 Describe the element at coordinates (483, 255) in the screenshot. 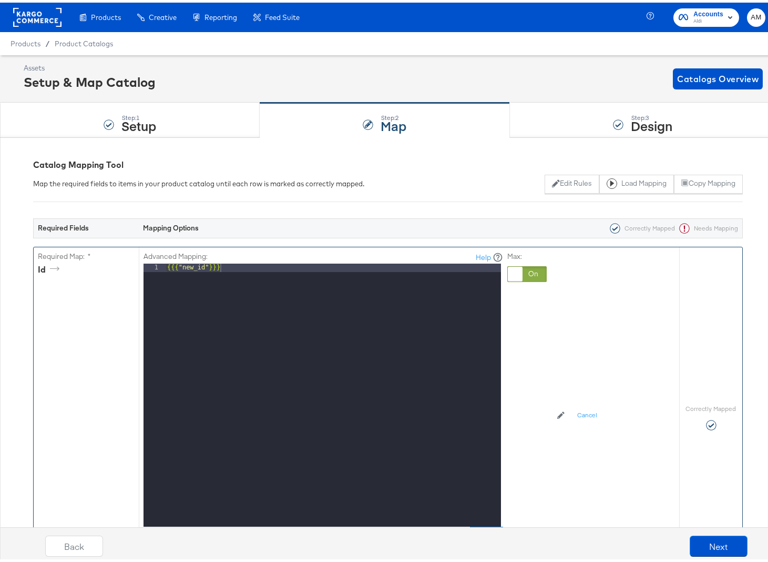

I see `a: Help` at that location.